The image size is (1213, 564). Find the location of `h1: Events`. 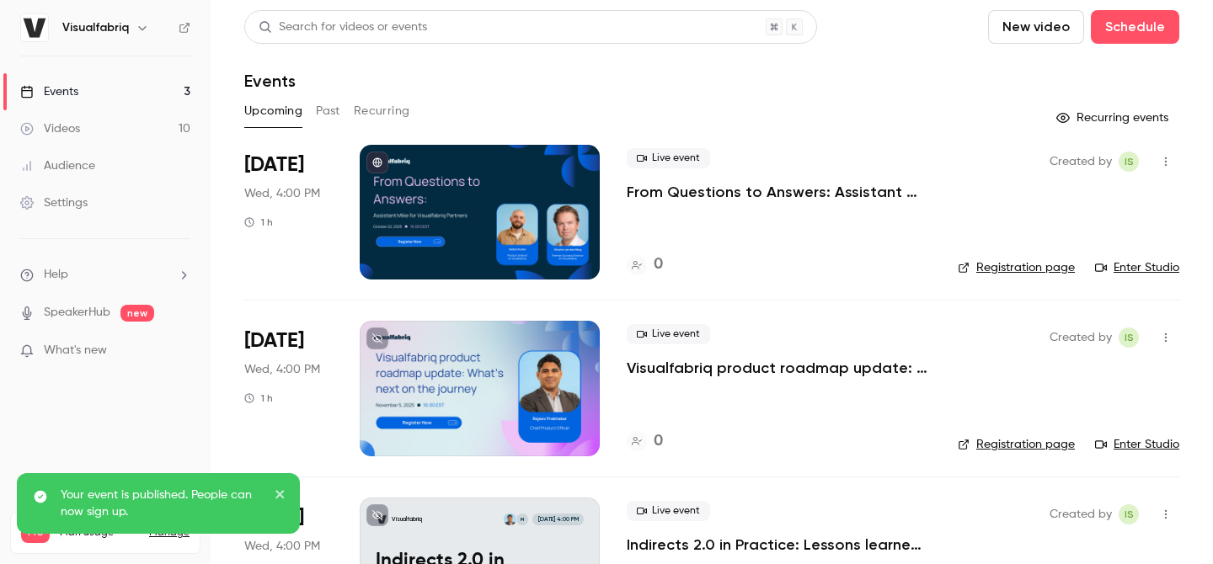

h1: Events is located at coordinates (270, 81).